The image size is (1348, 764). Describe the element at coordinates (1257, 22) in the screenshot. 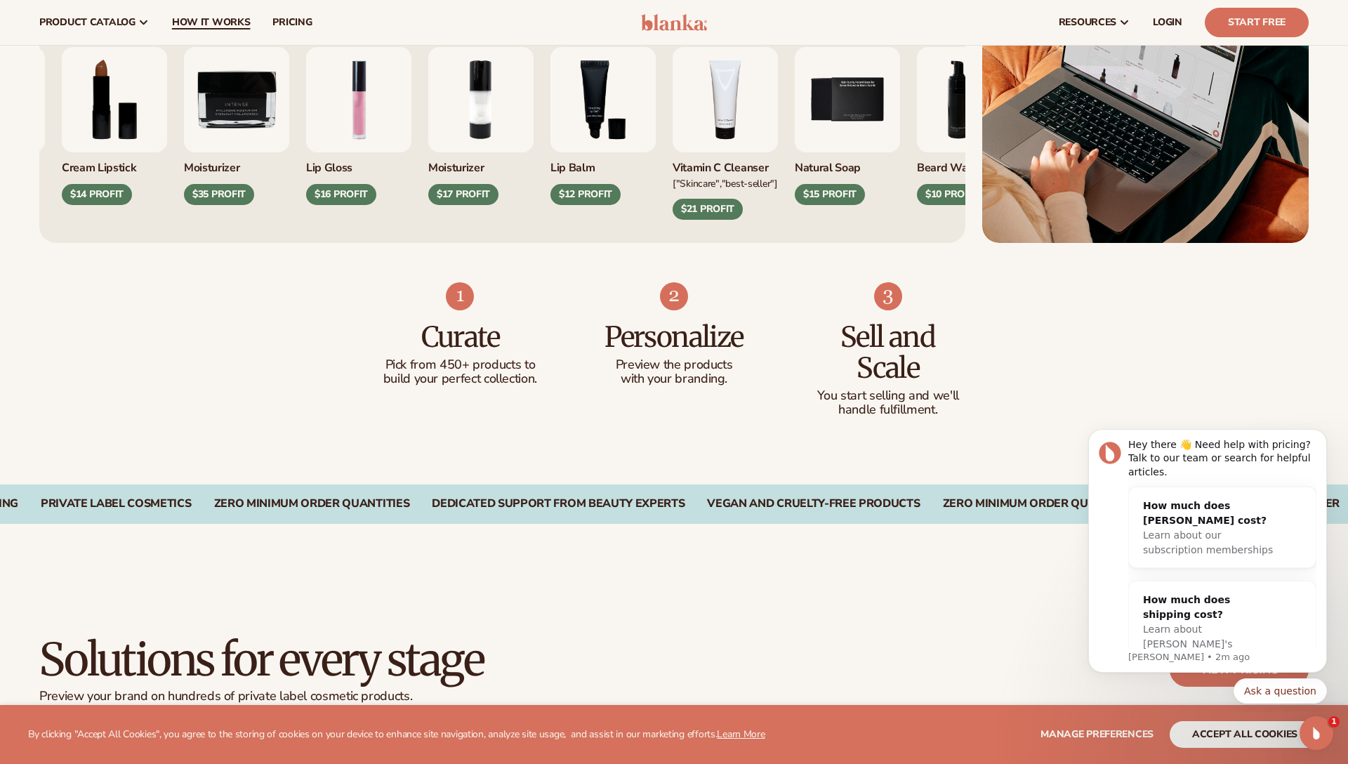

I see `a: Start Free` at that location.